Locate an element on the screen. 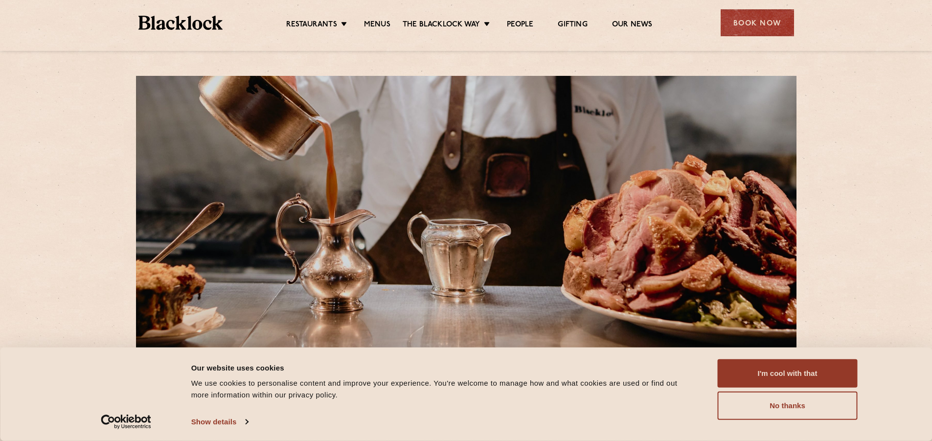 The image size is (932, 441). a: Usercentrics Cookiebot - opens in a new window is located at coordinates (126, 422).